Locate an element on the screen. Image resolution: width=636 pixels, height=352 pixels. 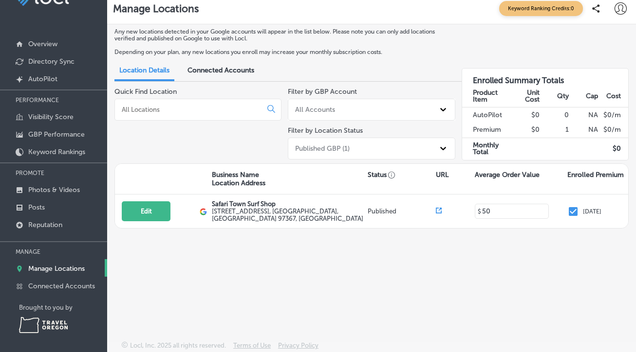
p: Enrolled Premium is located at coordinates (595, 175).